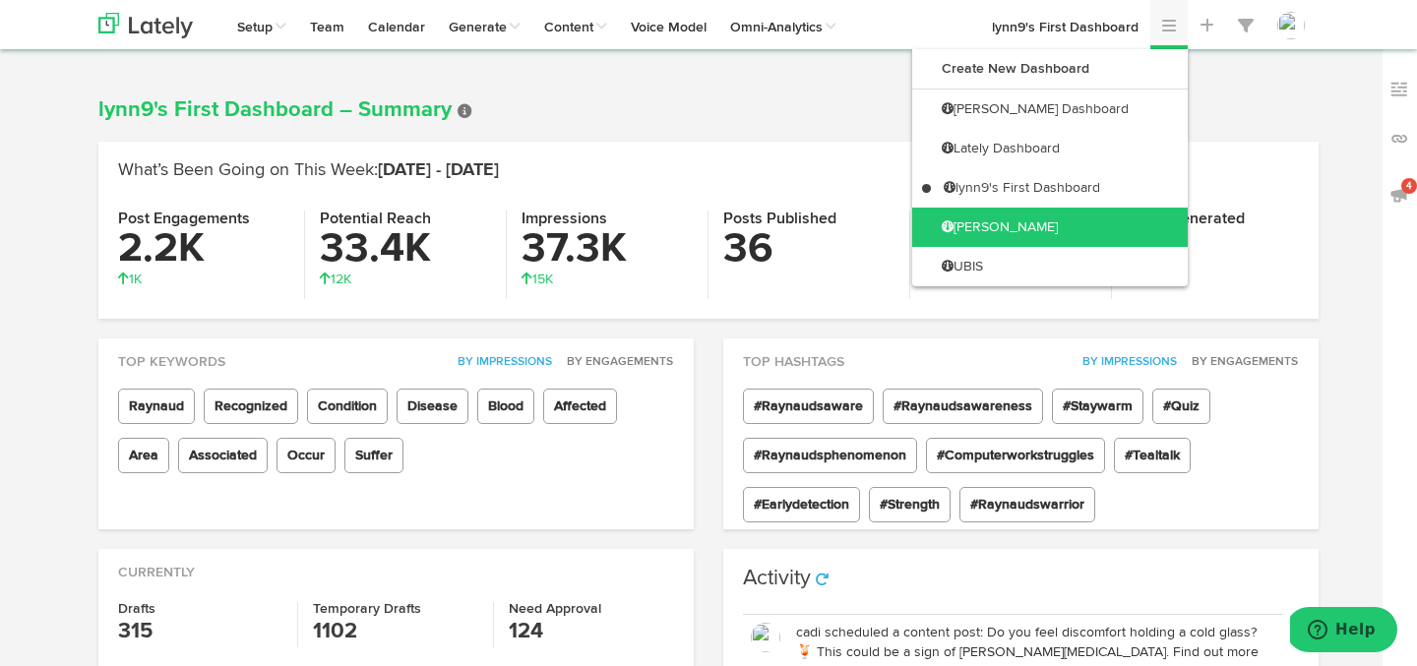 The image size is (1417, 666). I want to click on h4: Need Approval, so click(592, 609).